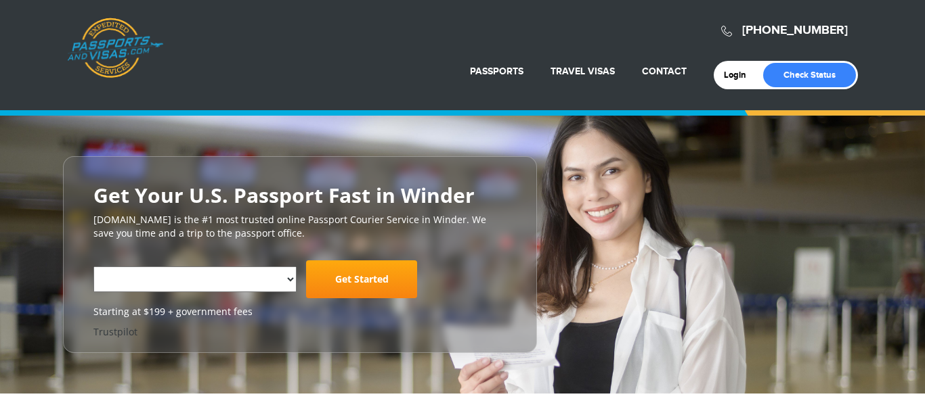 The width and height of the screenshot is (925, 405). I want to click on a: Trustpilot, so click(115, 332).